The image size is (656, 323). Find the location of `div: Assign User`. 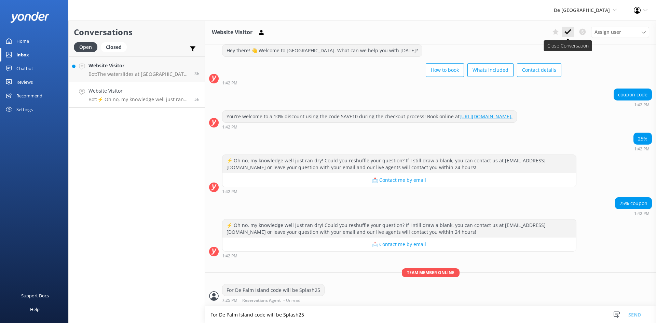

div: Assign User is located at coordinates (620, 32).